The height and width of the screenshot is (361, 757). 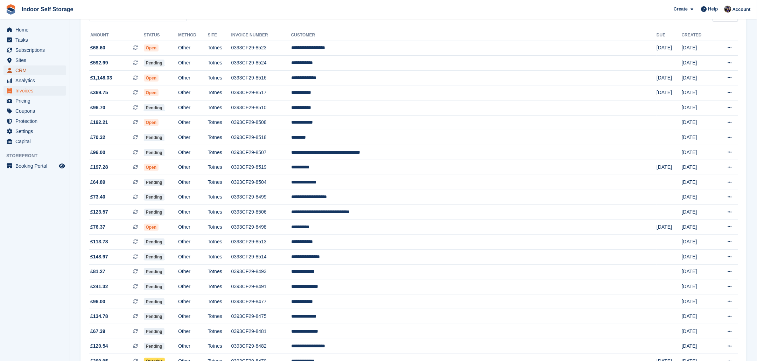 What do you see at coordinates (698, 35) in the screenshot?
I see `th: Created` at bounding box center [698, 35].